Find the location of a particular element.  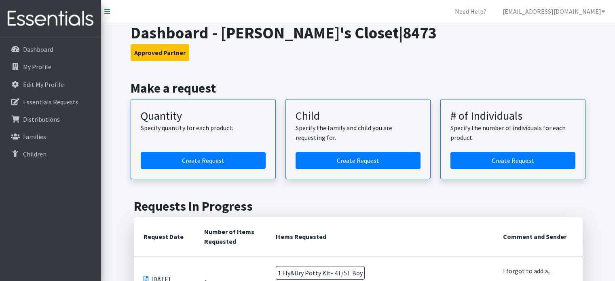

th: Request Date is located at coordinates (164, 237).